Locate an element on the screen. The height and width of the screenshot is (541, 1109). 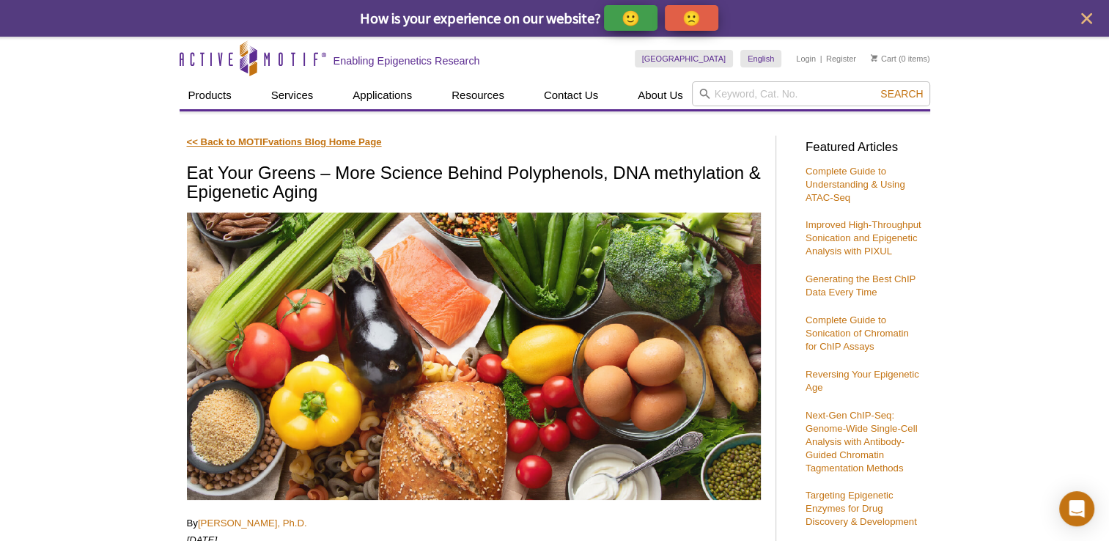
span: Search is located at coordinates (902, 94).